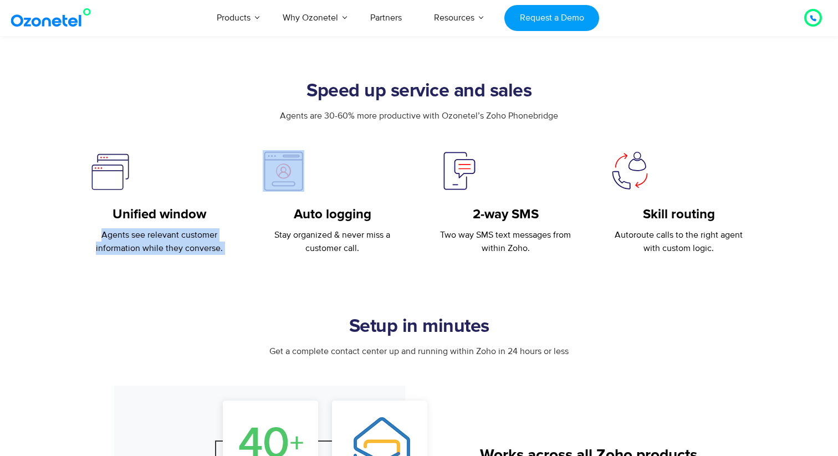 The width and height of the screenshot is (838, 456). What do you see at coordinates (457, 171) in the screenshot?
I see `img: 2-way-sms` at bounding box center [457, 171].